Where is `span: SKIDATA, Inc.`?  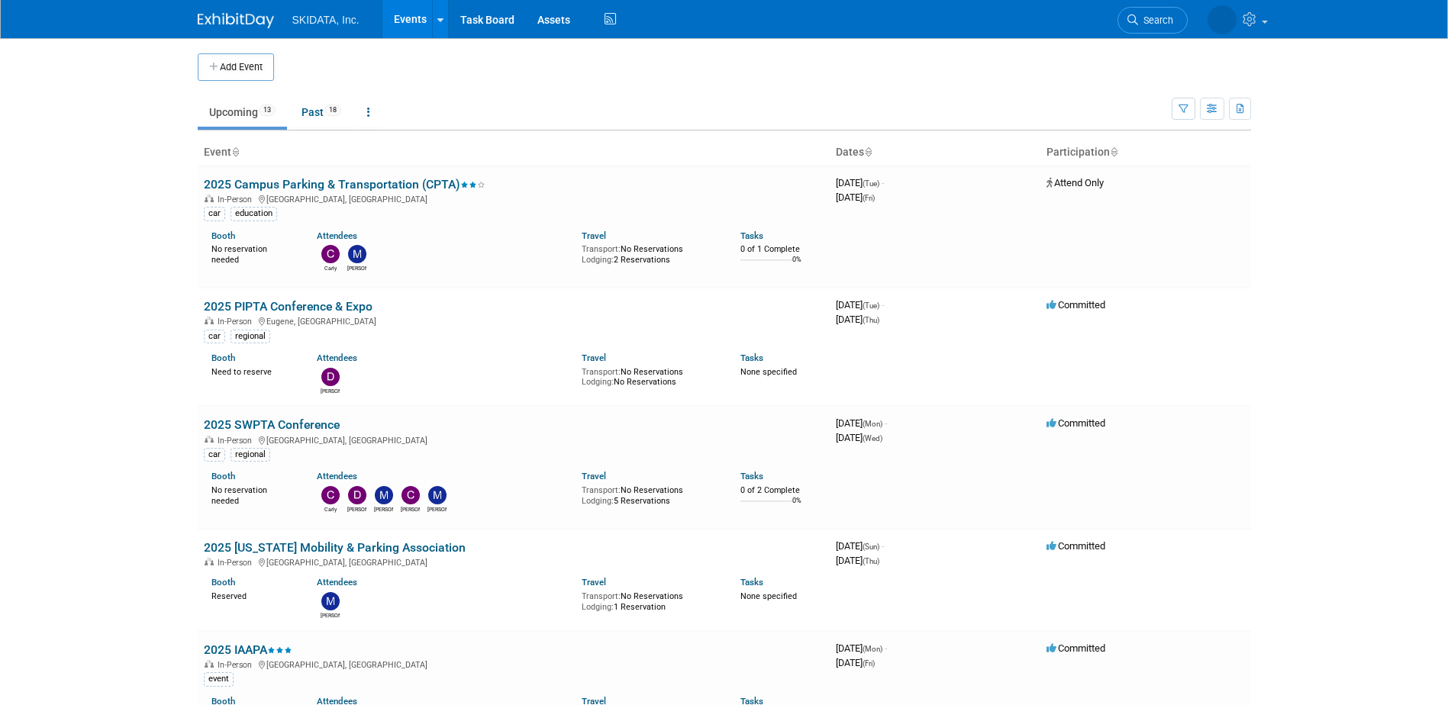 span: SKIDATA, Inc. is located at coordinates (326, 20).